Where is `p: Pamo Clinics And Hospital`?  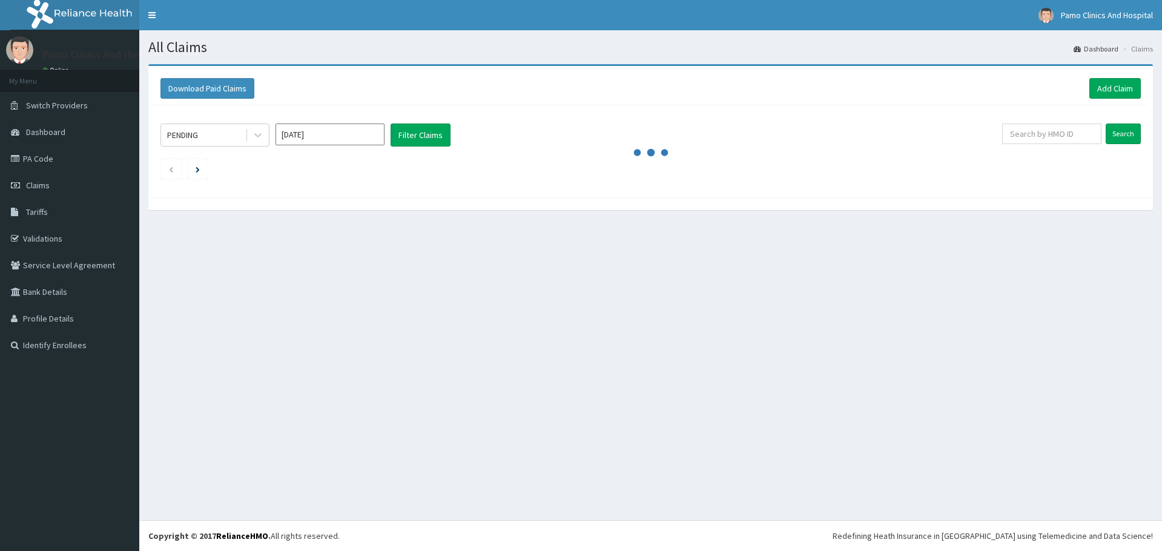 p: Pamo Clinics And Hospital is located at coordinates (103, 54).